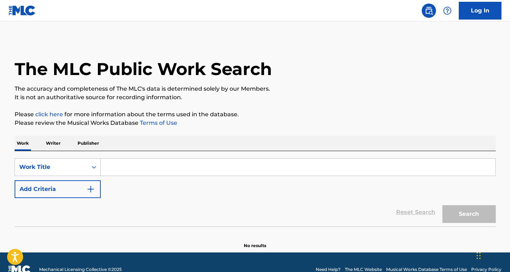 The height and width of the screenshot is (272, 510). What do you see at coordinates (447, 11) in the screenshot?
I see `div: Help` at bounding box center [447, 11].